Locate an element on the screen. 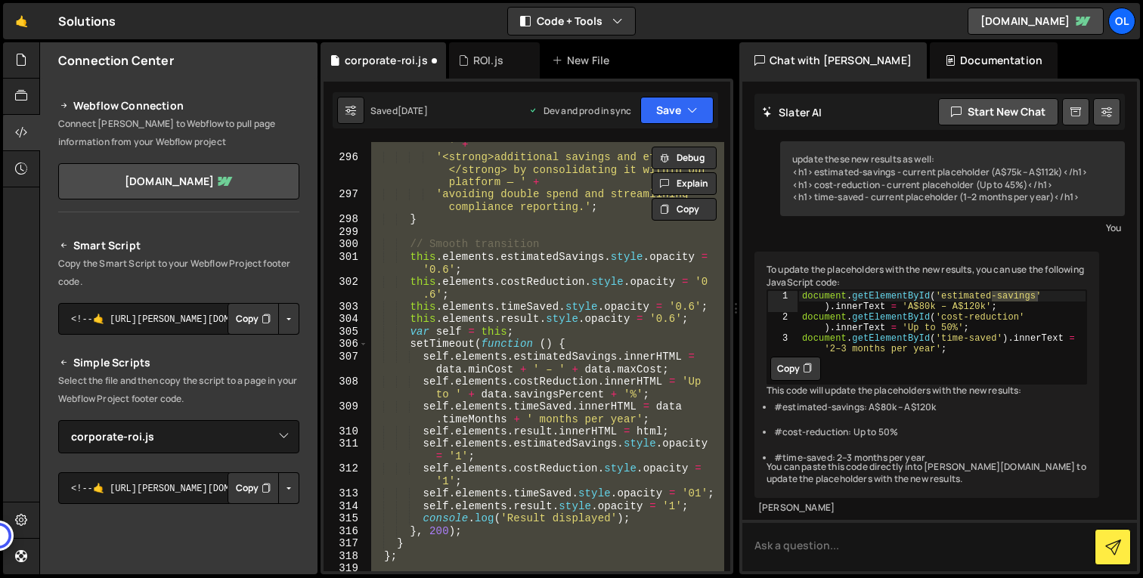  div: 2 is located at coordinates (782, 323).